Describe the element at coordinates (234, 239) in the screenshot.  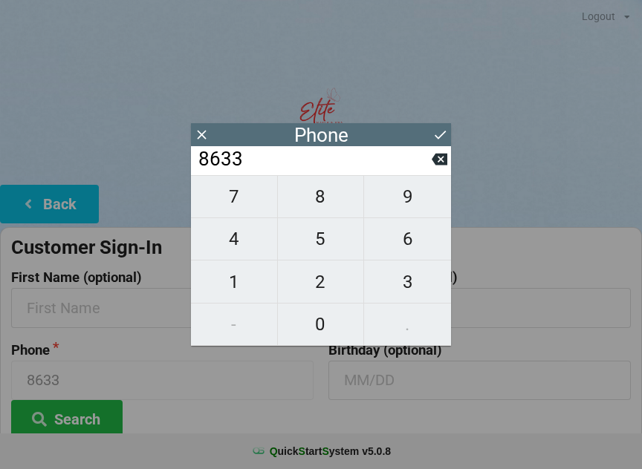
I see `span: 4` at that location.